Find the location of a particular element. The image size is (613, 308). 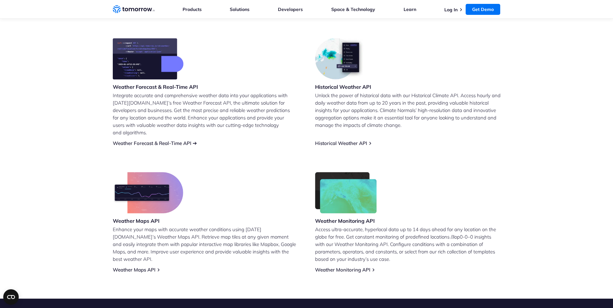

a: Weather Maps API is located at coordinates (134, 270).